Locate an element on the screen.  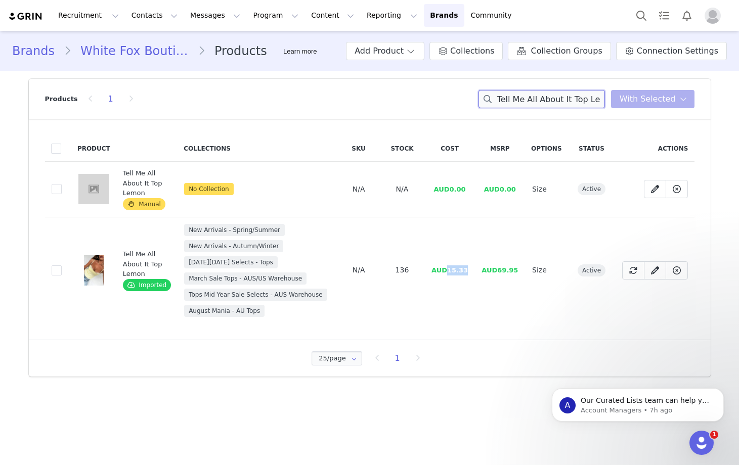
a: Tasks is located at coordinates (664, 15).